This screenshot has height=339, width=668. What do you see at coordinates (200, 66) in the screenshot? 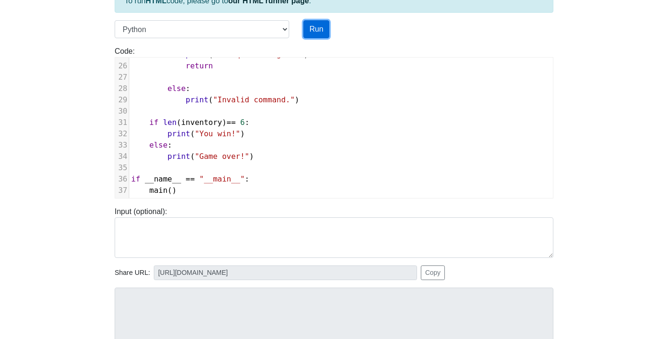
I see `span: return` at bounding box center [200, 66].